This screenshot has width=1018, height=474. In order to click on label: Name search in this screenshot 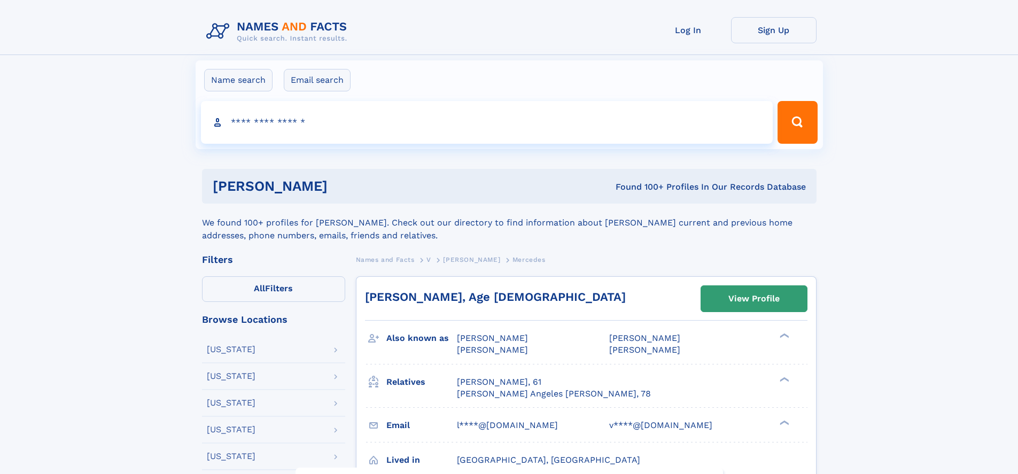, I will do `click(238, 80)`.